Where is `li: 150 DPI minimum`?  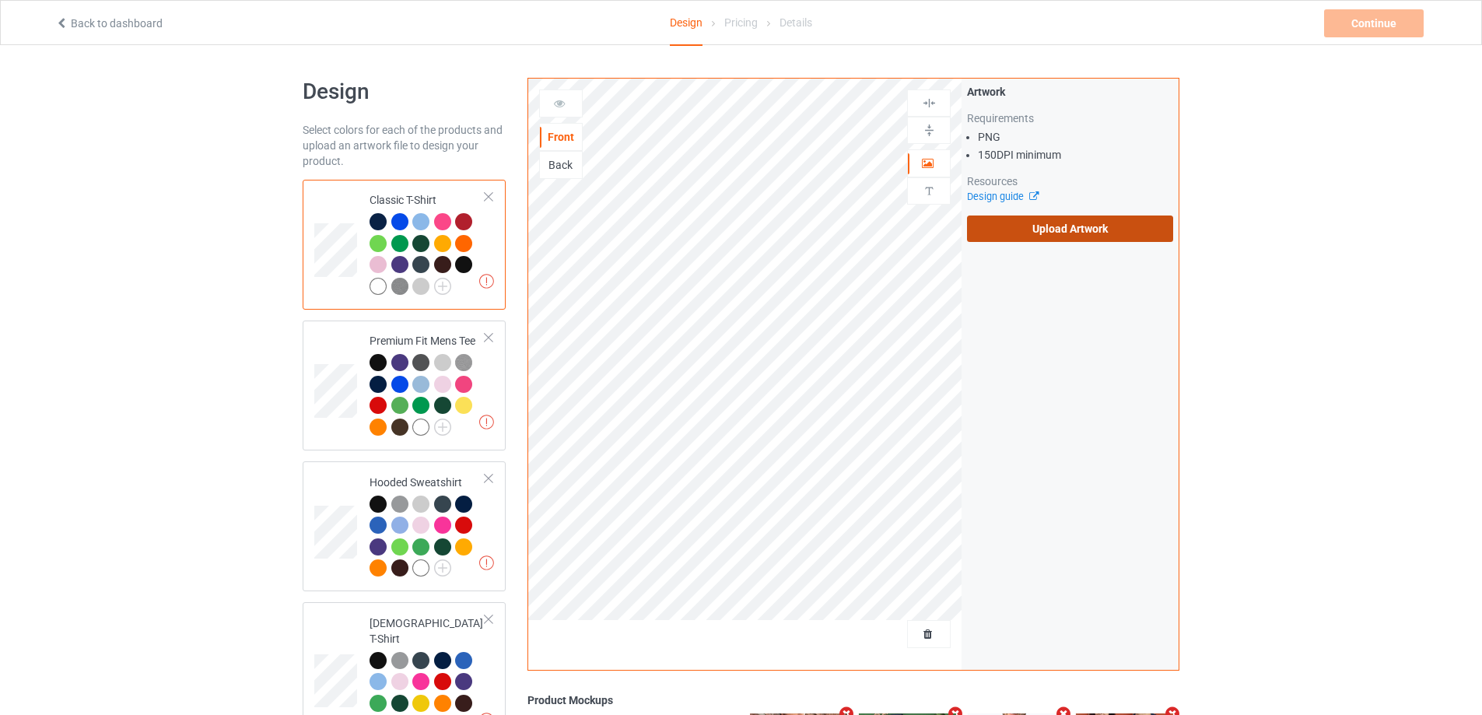 li: 150 DPI minimum is located at coordinates (1075, 155).